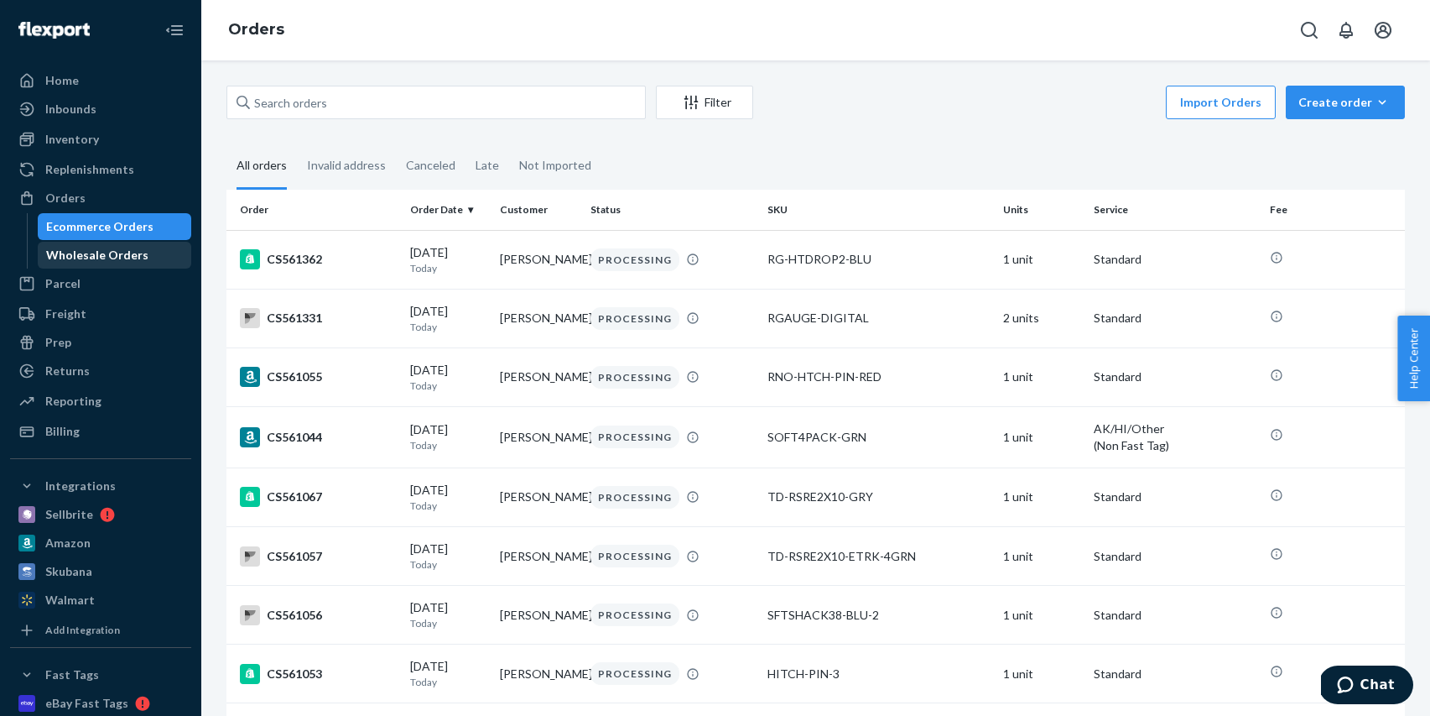 This screenshot has height=716, width=1430. I want to click on th: Status, so click(672, 210).